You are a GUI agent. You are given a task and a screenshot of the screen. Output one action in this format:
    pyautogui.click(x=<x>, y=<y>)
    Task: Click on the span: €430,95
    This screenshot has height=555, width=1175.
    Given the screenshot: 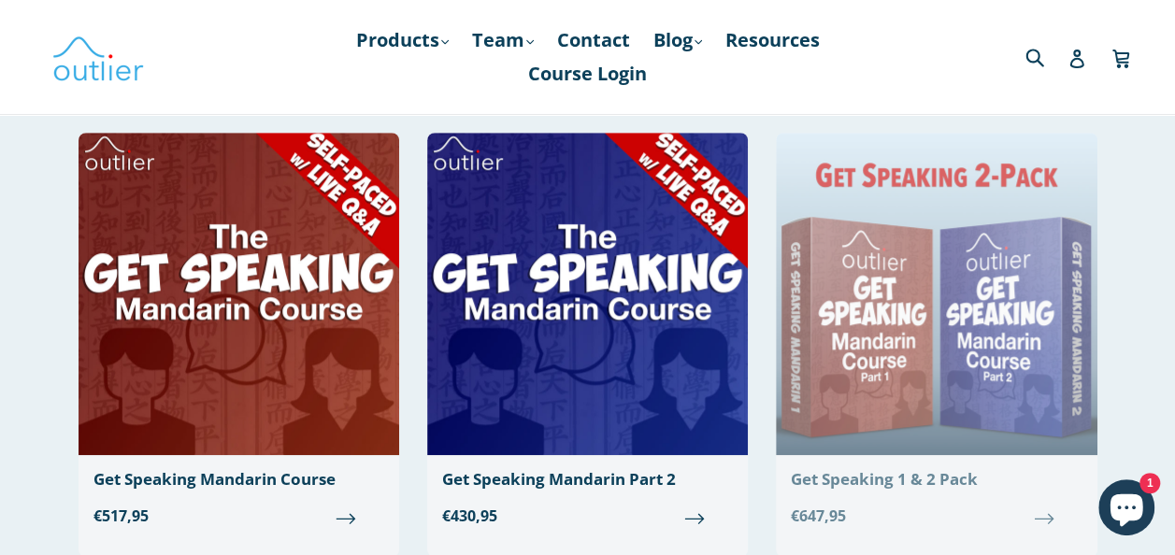 What is the action you would take?
    pyautogui.click(x=587, y=516)
    